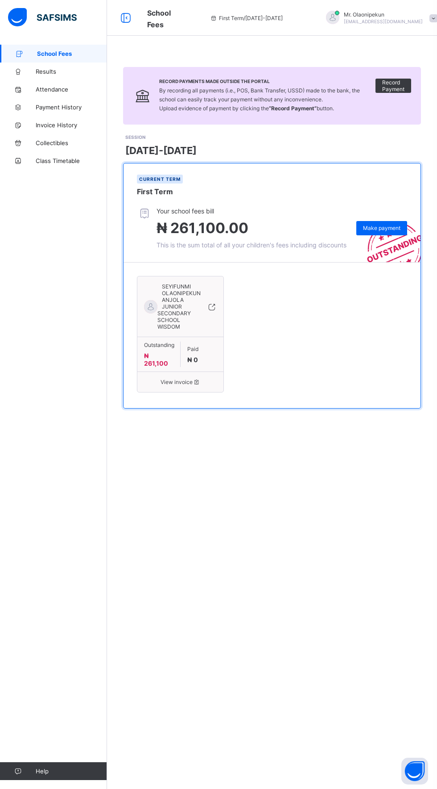 This screenshot has height=789, width=437. What do you see at coordinates (415, 771) in the screenshot?
I see `button: Open asap` at bounding box center [415, 771].